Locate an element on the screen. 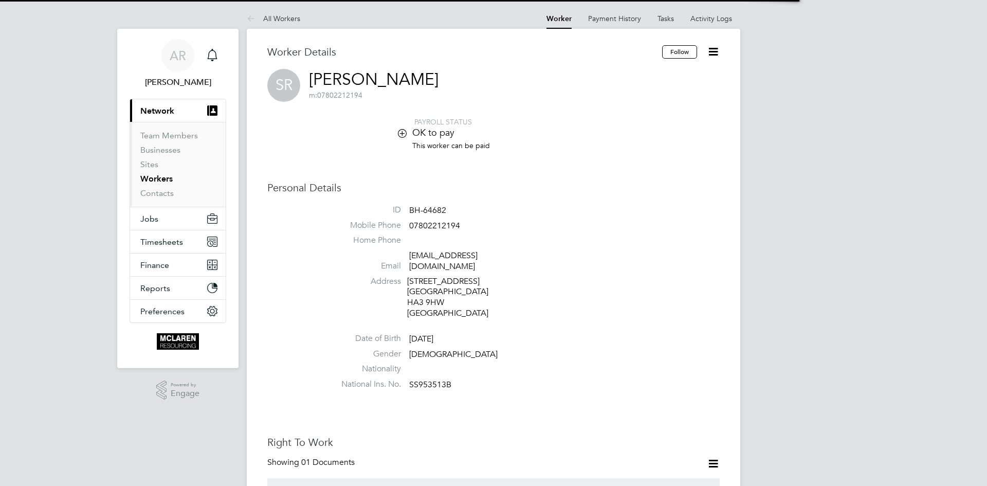  span: Network is located at coordinates (157, 111).